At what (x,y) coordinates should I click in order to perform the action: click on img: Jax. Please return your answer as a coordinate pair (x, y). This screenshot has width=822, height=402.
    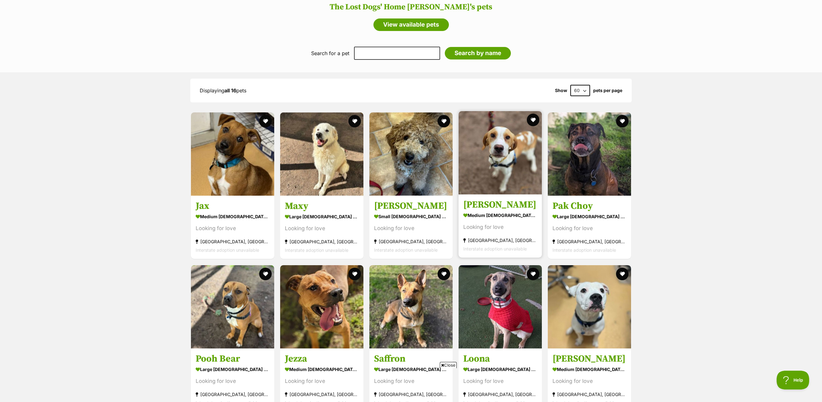
    Looking at the image, I should click on (233, 154).